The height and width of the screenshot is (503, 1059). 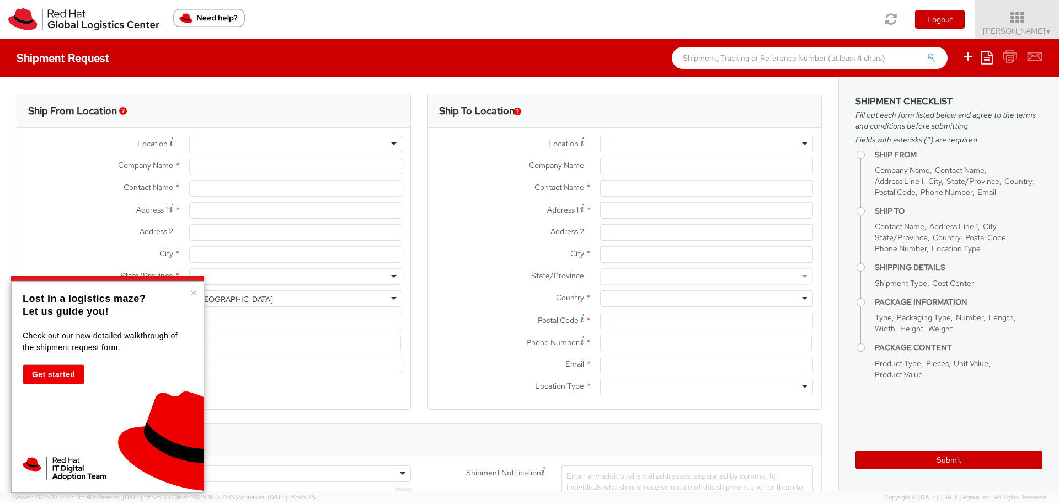 I want to click on span: Fill out each form listed below and agree to the terms and conditions before submitting, so click(x=949, y=120).